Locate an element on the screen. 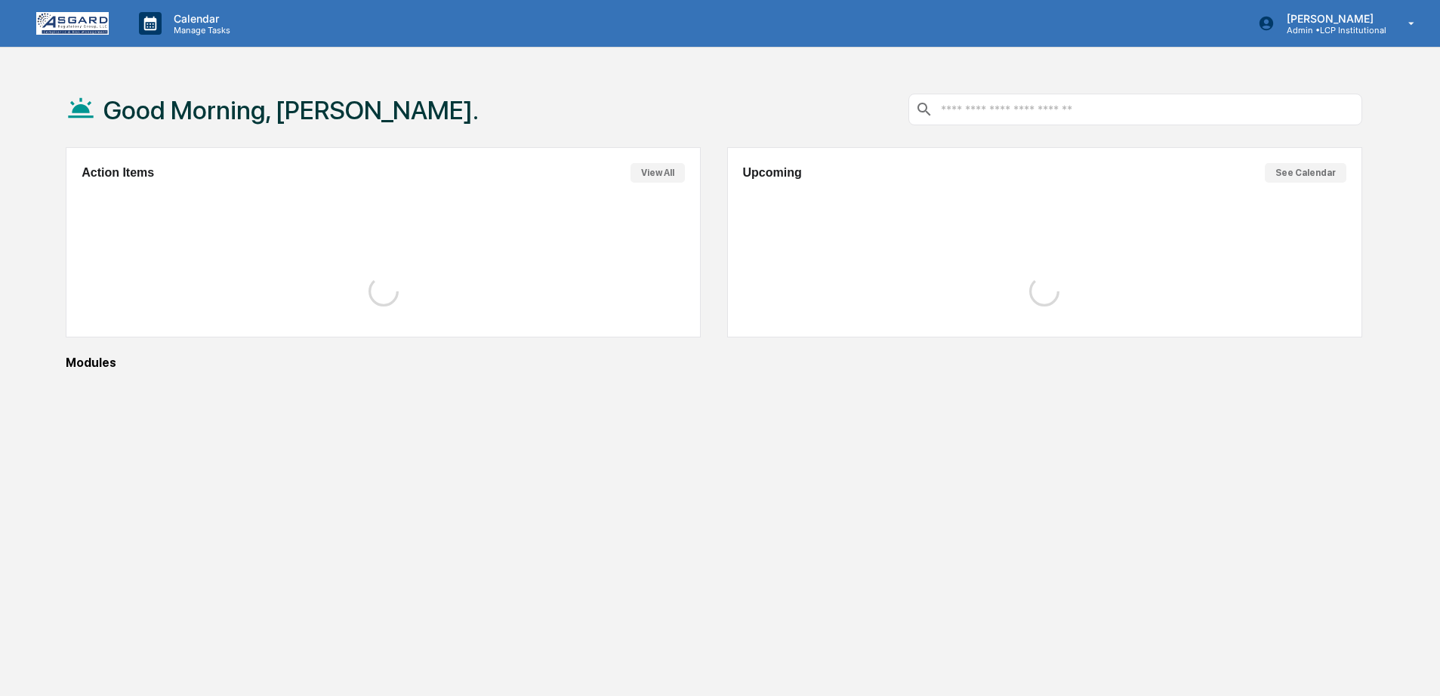 The width and height of the screenshot is (1440, 696). h2: Upcoming is located at coordinates (773, 173).